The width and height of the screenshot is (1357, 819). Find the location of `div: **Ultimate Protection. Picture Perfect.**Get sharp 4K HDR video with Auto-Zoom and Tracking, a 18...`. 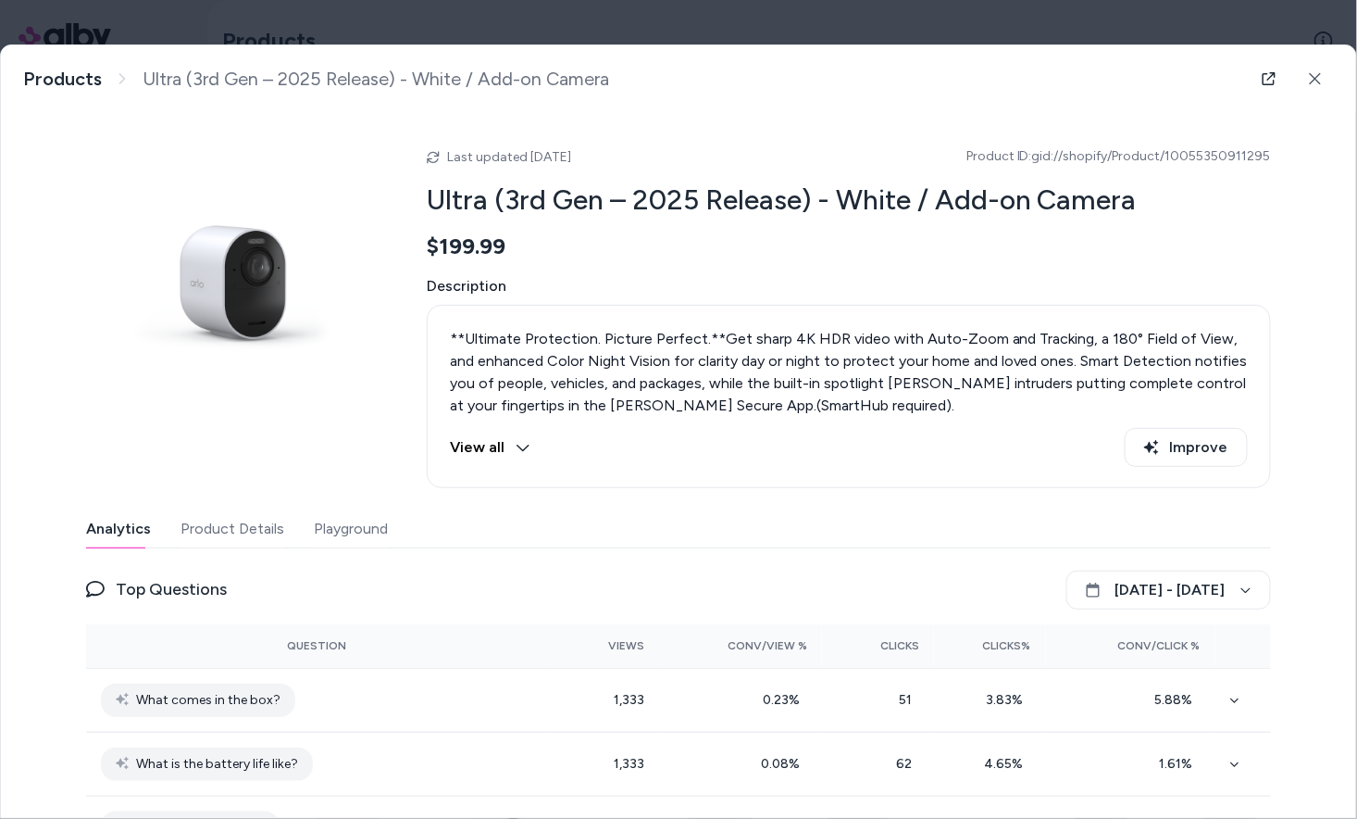

div: **Ultimate Protection. Picture Perfect.**Get sharp 4K HDR video with Auto-Zoom and Tracking, a 18... is located at coordinates (849, 372).